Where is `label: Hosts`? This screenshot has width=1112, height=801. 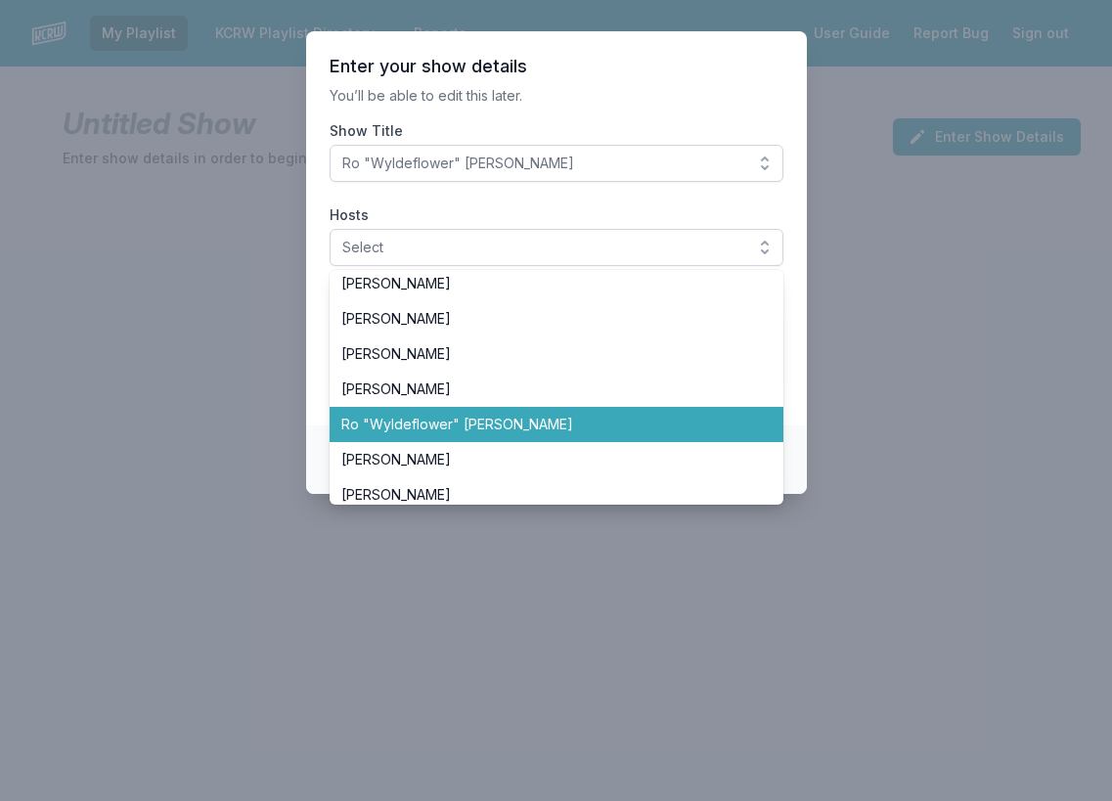
label: Hosts is located at coordinates (557, 215).